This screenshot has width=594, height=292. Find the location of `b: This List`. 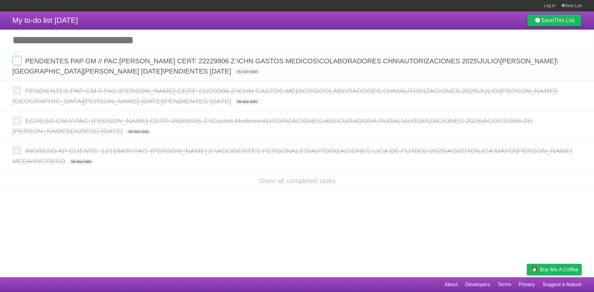

b: This List is located at coordinates (564, 20).